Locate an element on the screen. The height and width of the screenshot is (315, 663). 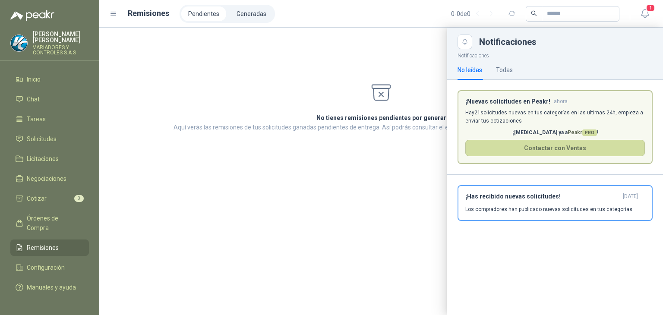
p: Hay 21 solicitudes nuevas en tus categorías en las ultimas 24h, empieza a enviar tus cotizaciones is located at coordinates (555, 117).